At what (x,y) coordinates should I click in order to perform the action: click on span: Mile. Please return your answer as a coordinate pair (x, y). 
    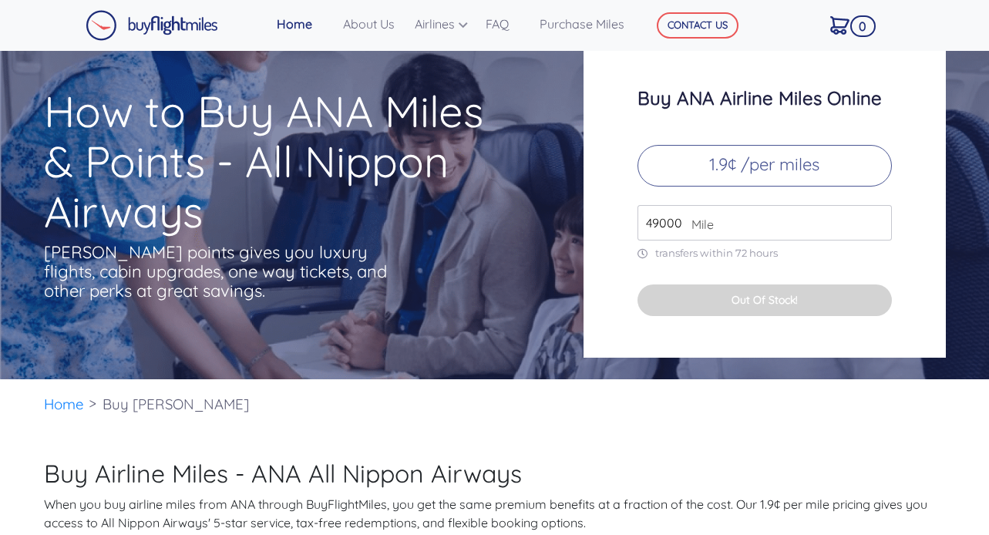
    Looking at the image, I should click on (699, 224).